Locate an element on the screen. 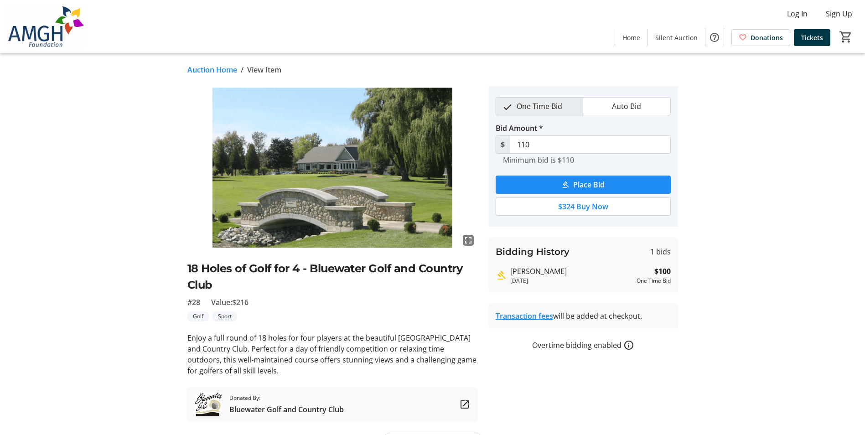 This screenshot has width=865, height=435. span: Place Bid is located at coordinates (589, 185).